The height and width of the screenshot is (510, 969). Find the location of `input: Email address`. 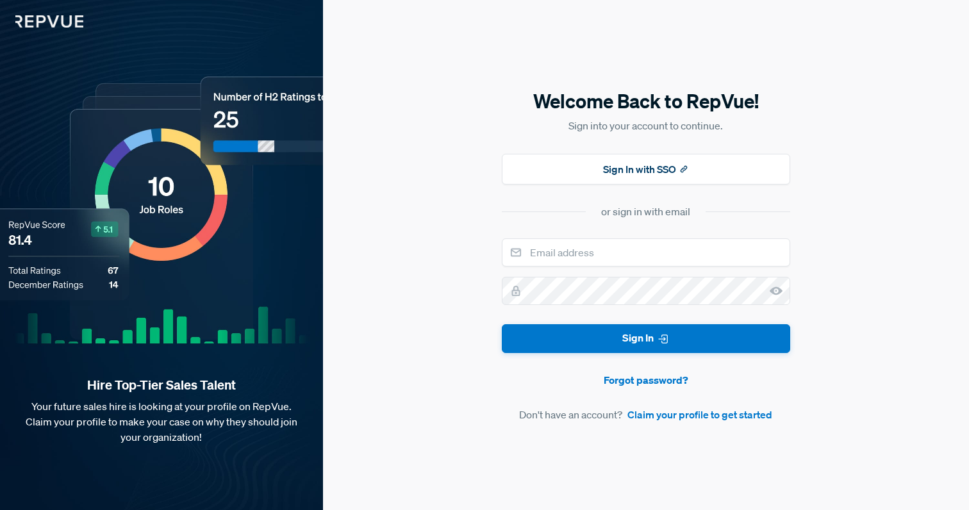

input: Email address is located at coordinates (646, 252).